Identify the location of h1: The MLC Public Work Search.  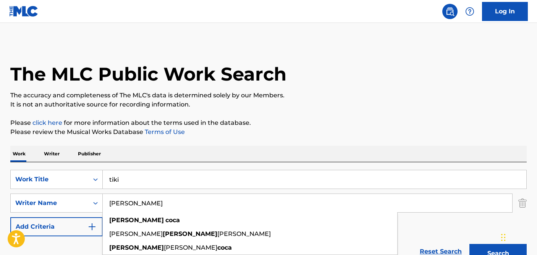
(148, 74).